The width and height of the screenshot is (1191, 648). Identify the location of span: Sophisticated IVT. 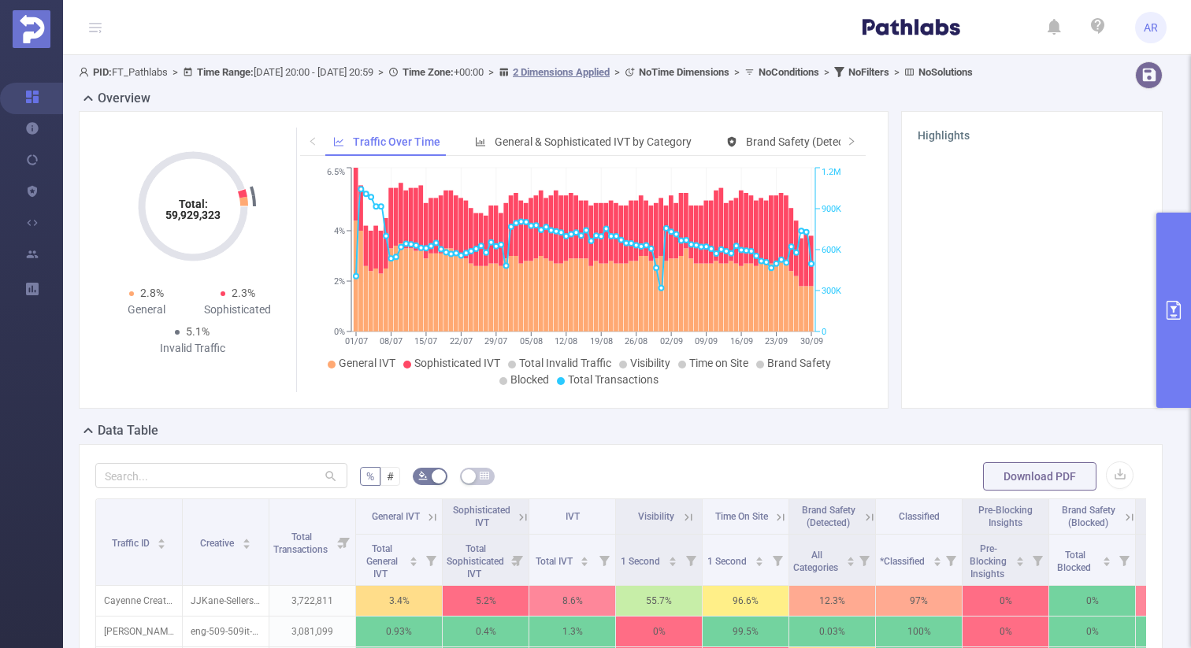
(481, 517).